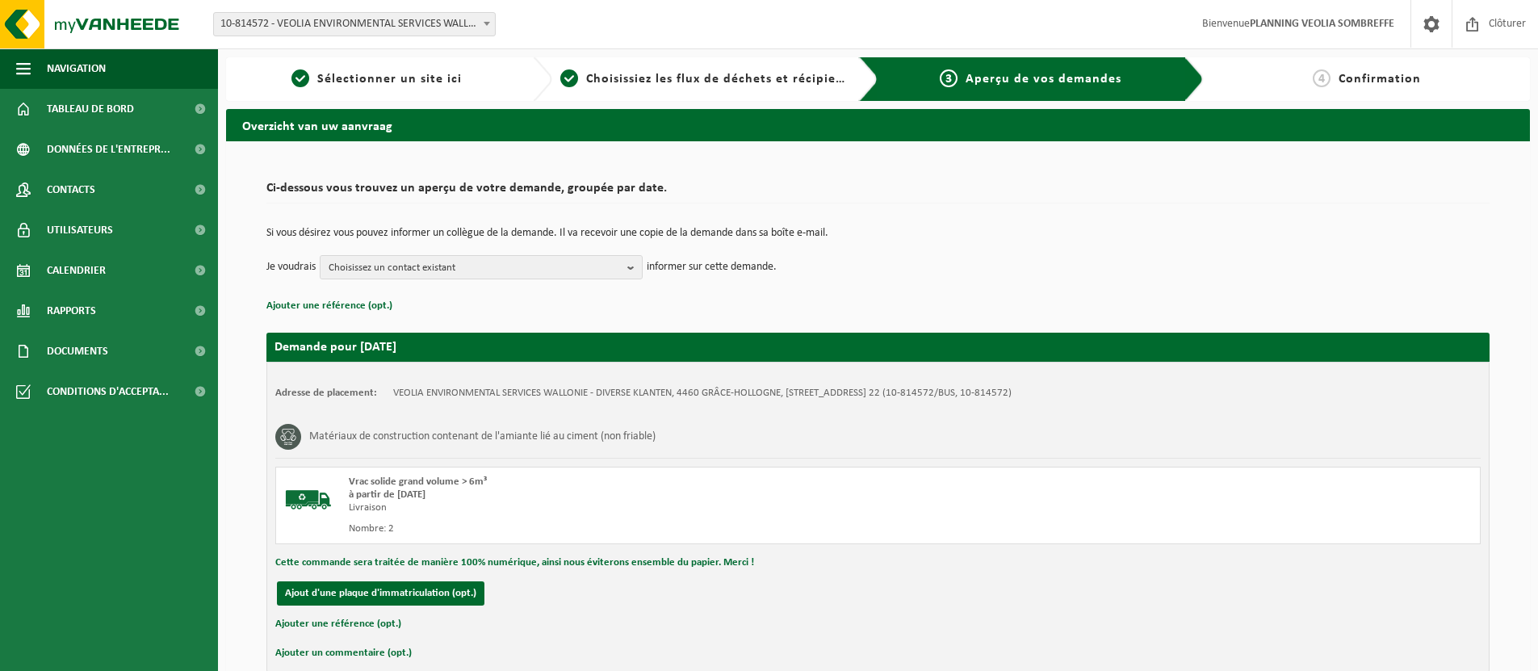 Image resolution: width=1538 pixels, height=671 pixels. I want to click on span: 4, so click(1321, 78).